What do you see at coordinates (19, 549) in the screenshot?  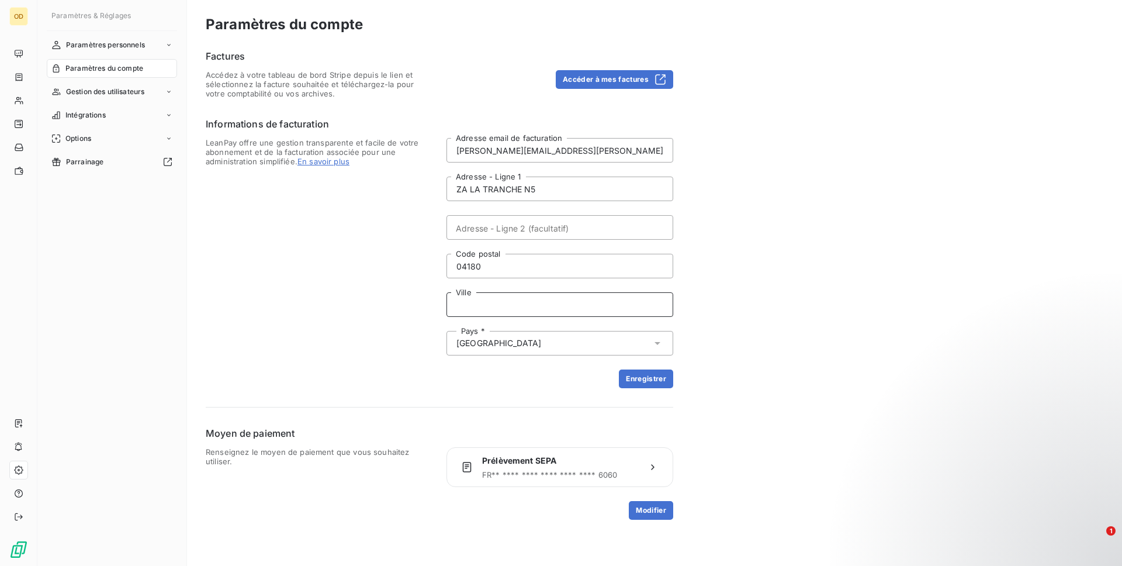 I see `img: Logo LeanPay` at bounding box center [19, 549].